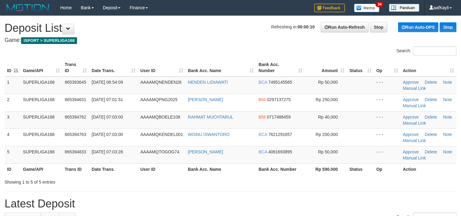 Image resolution: width=461 pixels, height=216 pixels. Describe the element at coordinates (387, 68) in the screenshot. I see `th: Op: activate to sort column ascending` at that location.